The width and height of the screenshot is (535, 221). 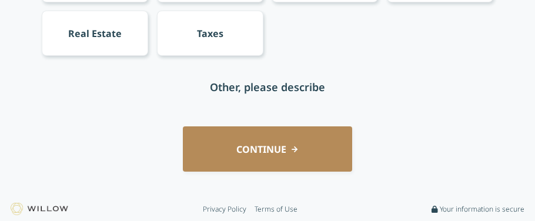 What do you see at coordinates (482, 209) in the screenshot?
I see `span: Your information is secure` at bounding box center [482, 209].